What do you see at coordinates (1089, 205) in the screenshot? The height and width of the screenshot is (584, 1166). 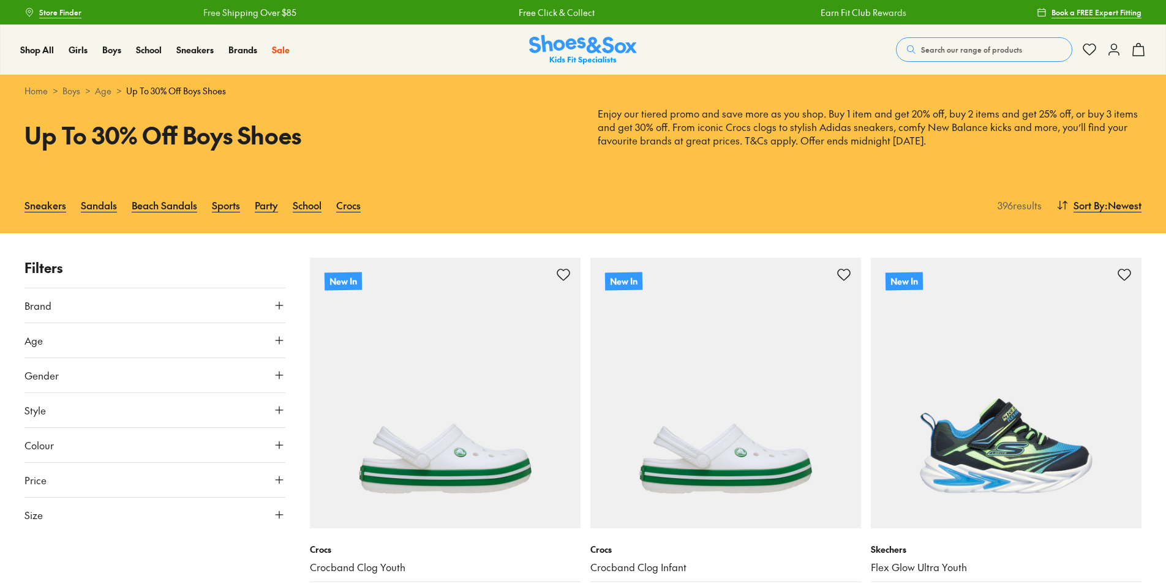 I see `span: Sort By` at bounding box center [1089, 205].